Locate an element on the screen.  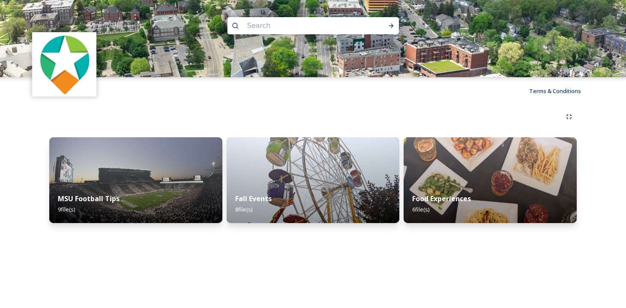
img: f9e0b6f8-6684-4030-b7bc-cf0fada6c5b1.jpg is located at coordinates (136, 180).